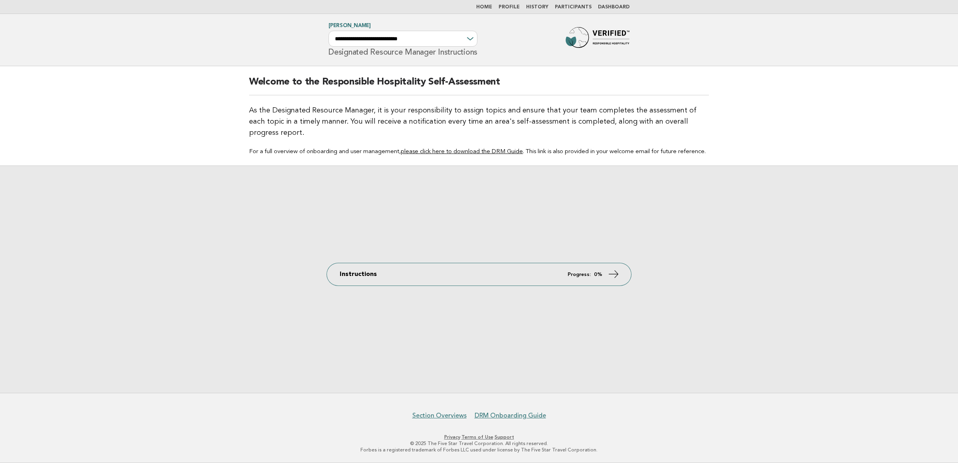 This screenshot has width=958, height=463. I want to click on a: Home, so click(484, 7).